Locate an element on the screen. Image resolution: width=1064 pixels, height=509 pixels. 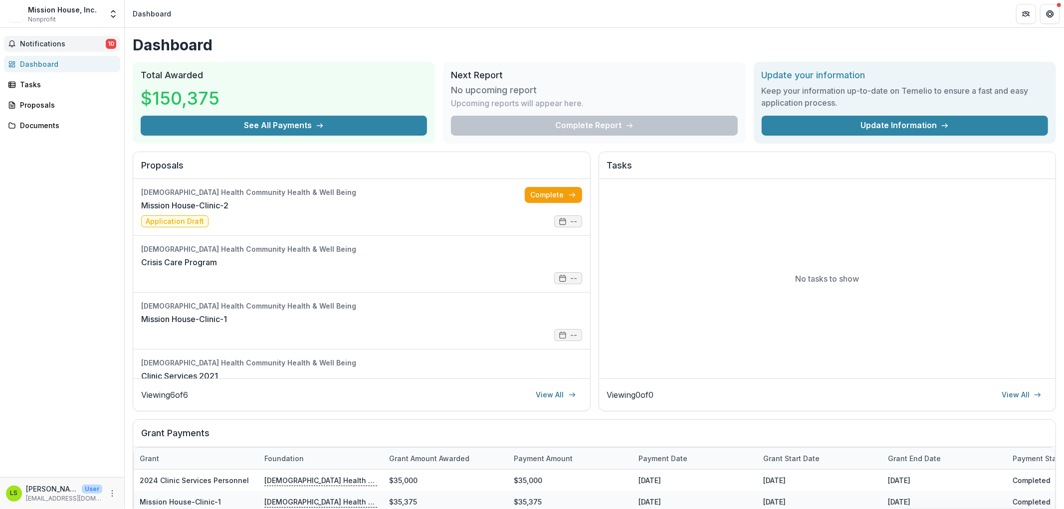
h3: Keep your information up-to-date on Temelio to ensure a fast and easy application process. is located at coordinates (905, 97).